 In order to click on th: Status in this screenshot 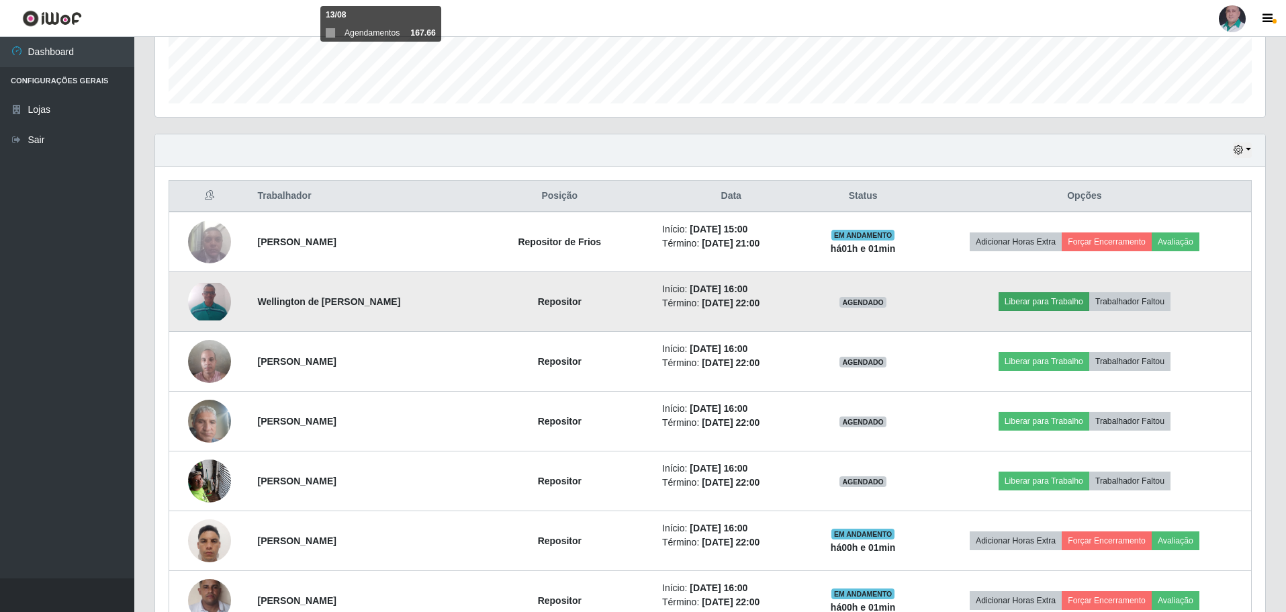, I will do `click(862, 196)`.